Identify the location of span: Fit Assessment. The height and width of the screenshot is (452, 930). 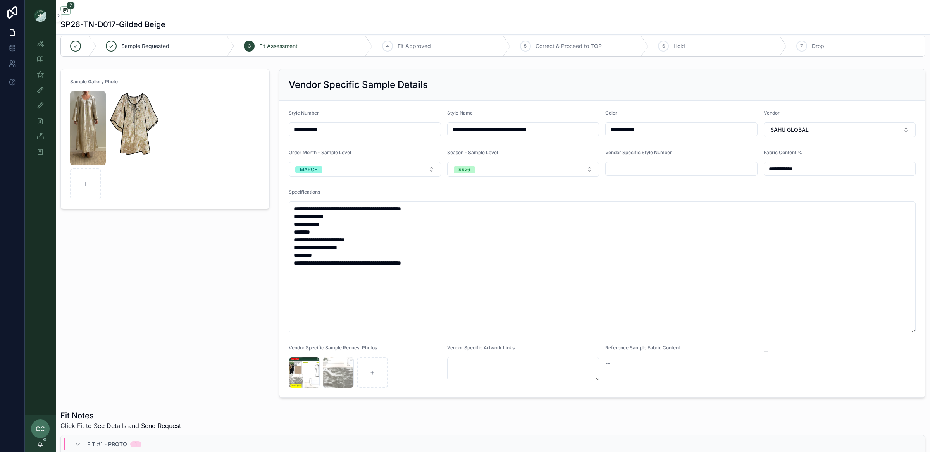
(278, 46).